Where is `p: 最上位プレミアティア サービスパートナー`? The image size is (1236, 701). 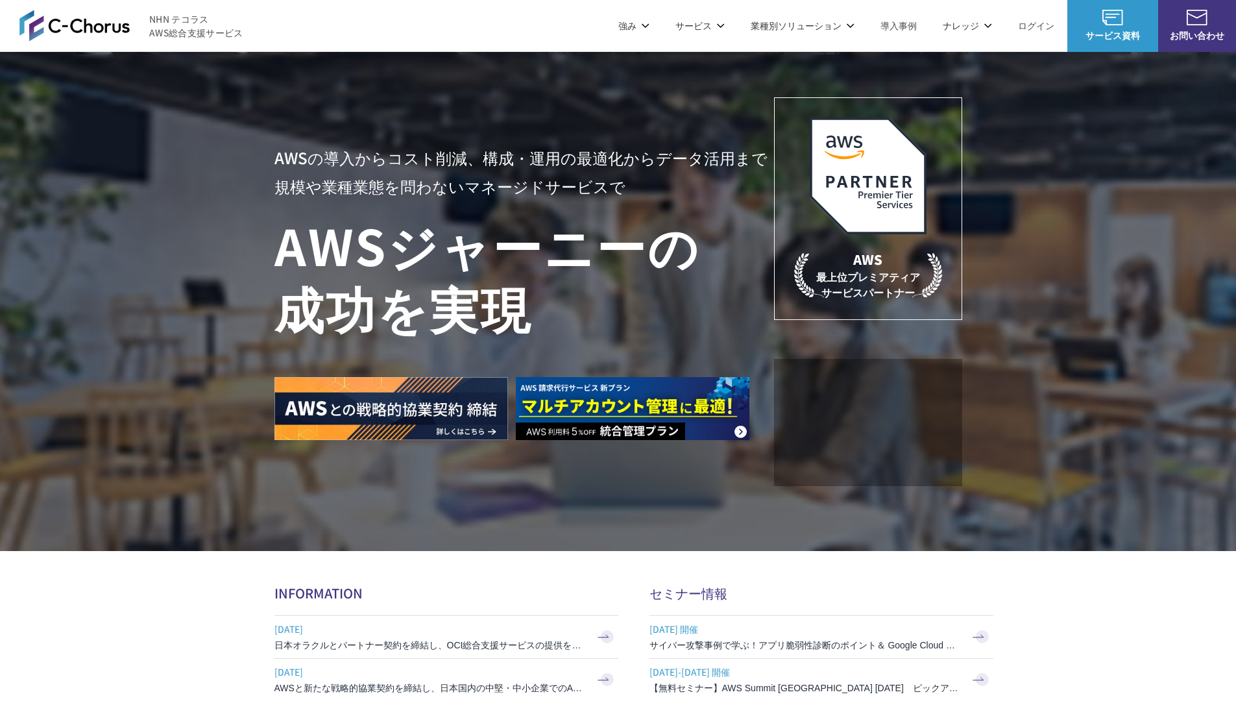 p: 最上位プレミアティア サービスパートナー is located at coordinates (868, 274).